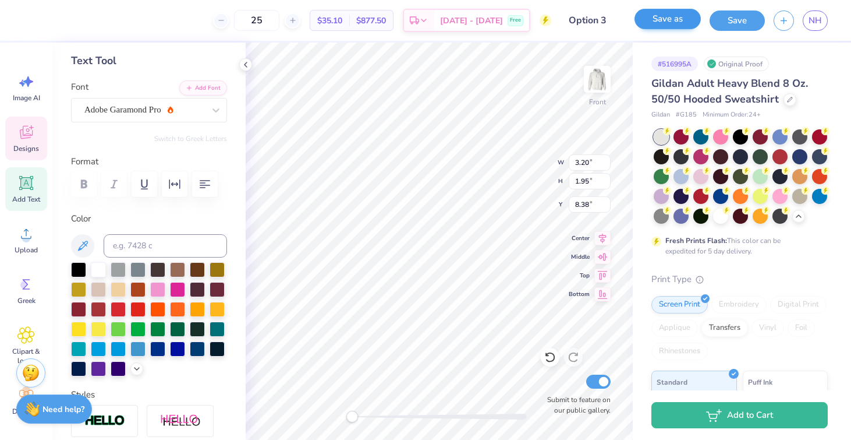  What do you see at coordinates (576, 405) in the screenshot?
I see `label: Submit to feature on our public gallery.` at bounding box center [576, 405].